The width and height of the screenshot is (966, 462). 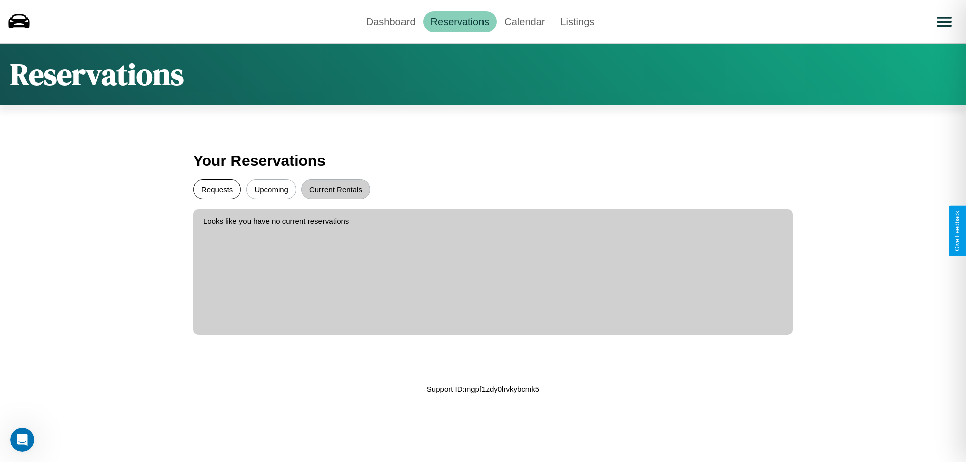 What do you see at coordinates (460, 22) in the screenshot?
I see `a: Reservations` at bounding box center [460, 22].